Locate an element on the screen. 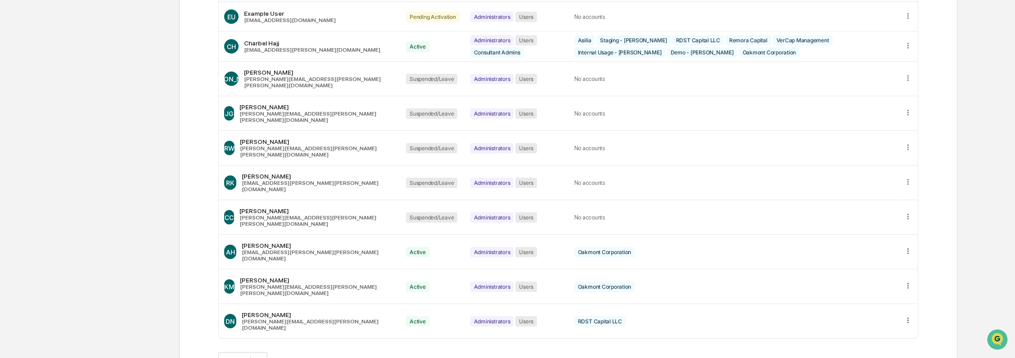 The image size is (1015, 358). span: Preclearance is located at coordinates (38, 164).